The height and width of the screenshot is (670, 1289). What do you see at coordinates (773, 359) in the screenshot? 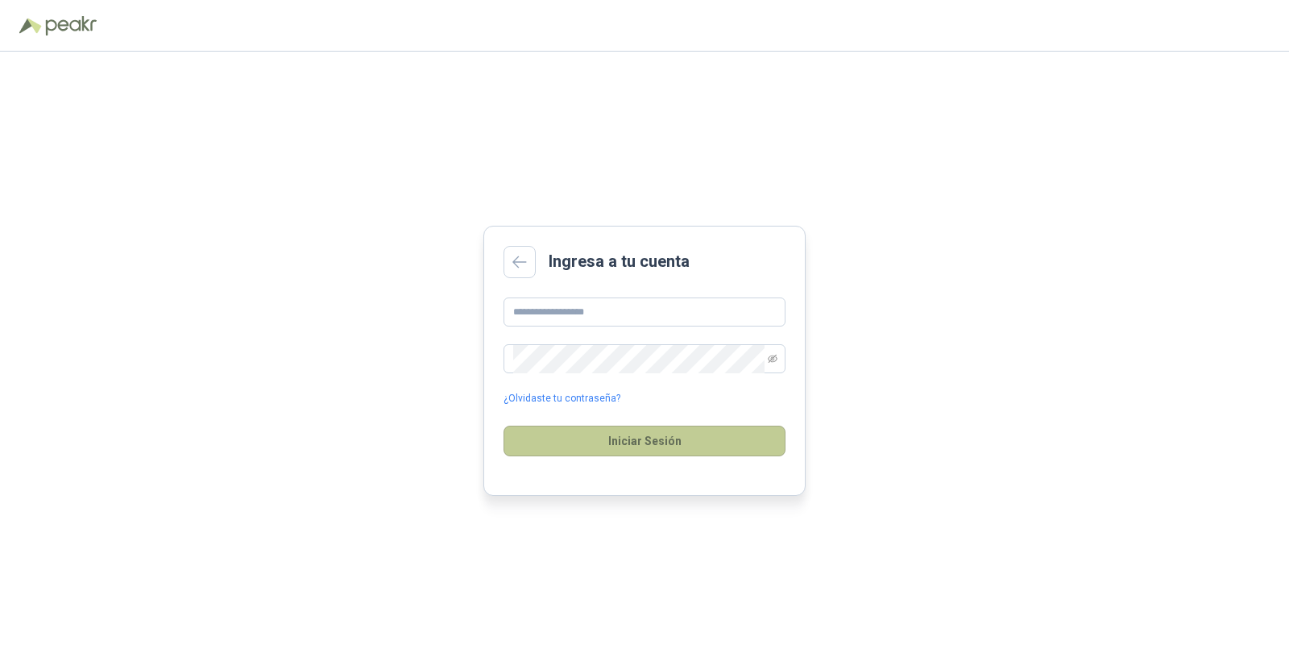
I see `span: eye-invisible` at bounding box center [773, 359].